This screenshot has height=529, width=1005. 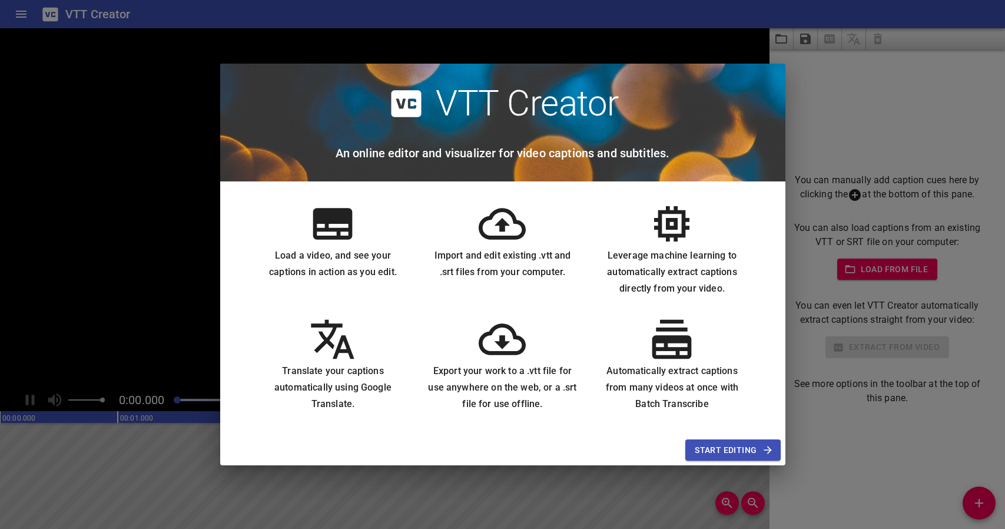 I want to click on h6: An online editor and visualizer for video captions and subtitles., so click(x=503, y=153).